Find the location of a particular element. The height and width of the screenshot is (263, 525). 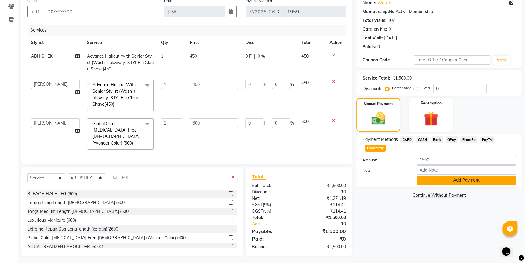

img: _cash.svg is located at coordinates (378, 118).